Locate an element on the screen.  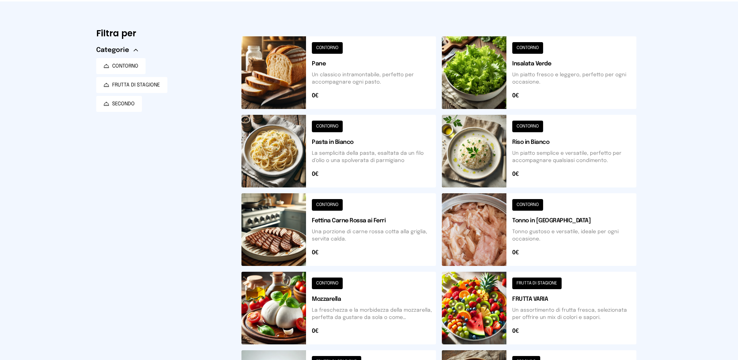
span: Categorie is located at coordinates (112, 50).